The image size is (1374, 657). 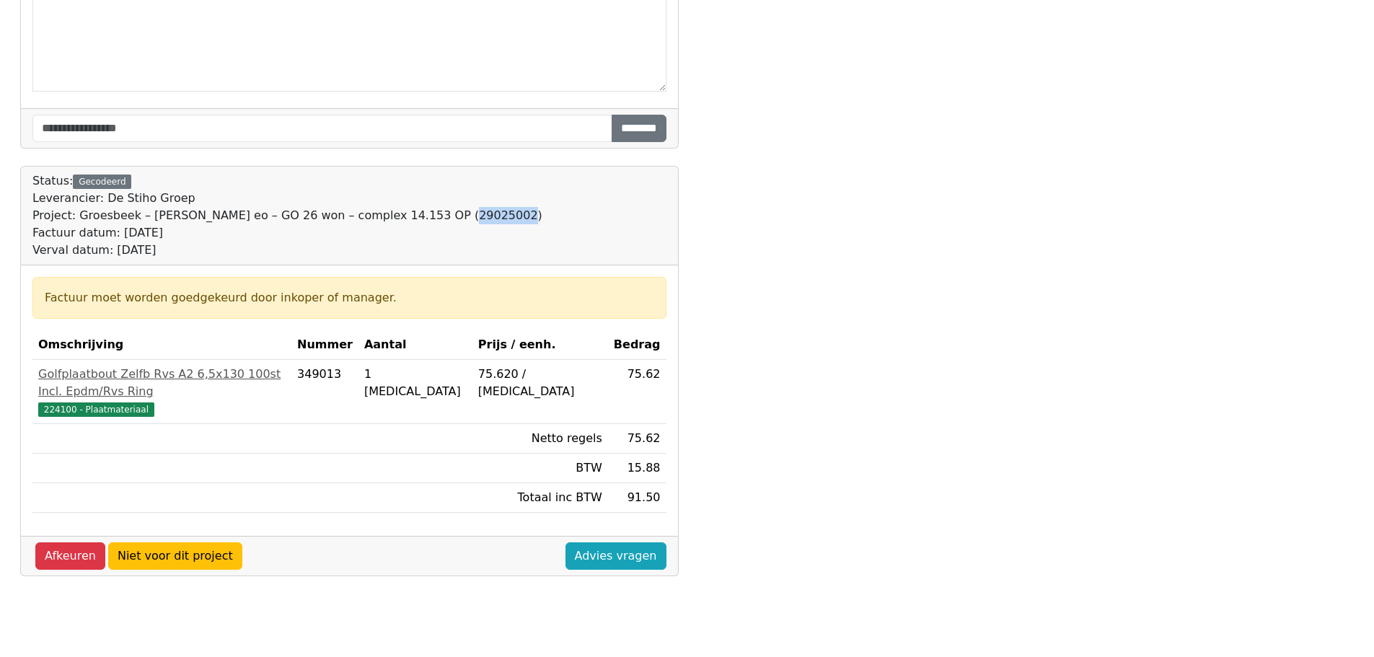 I want to click on td: Totaal inc BTW, so click(x=540, y=498).